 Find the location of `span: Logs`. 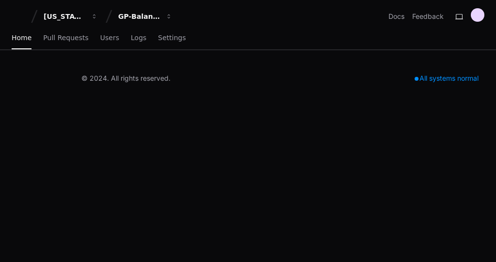

span: Logs is located at coordinates (139, 38).